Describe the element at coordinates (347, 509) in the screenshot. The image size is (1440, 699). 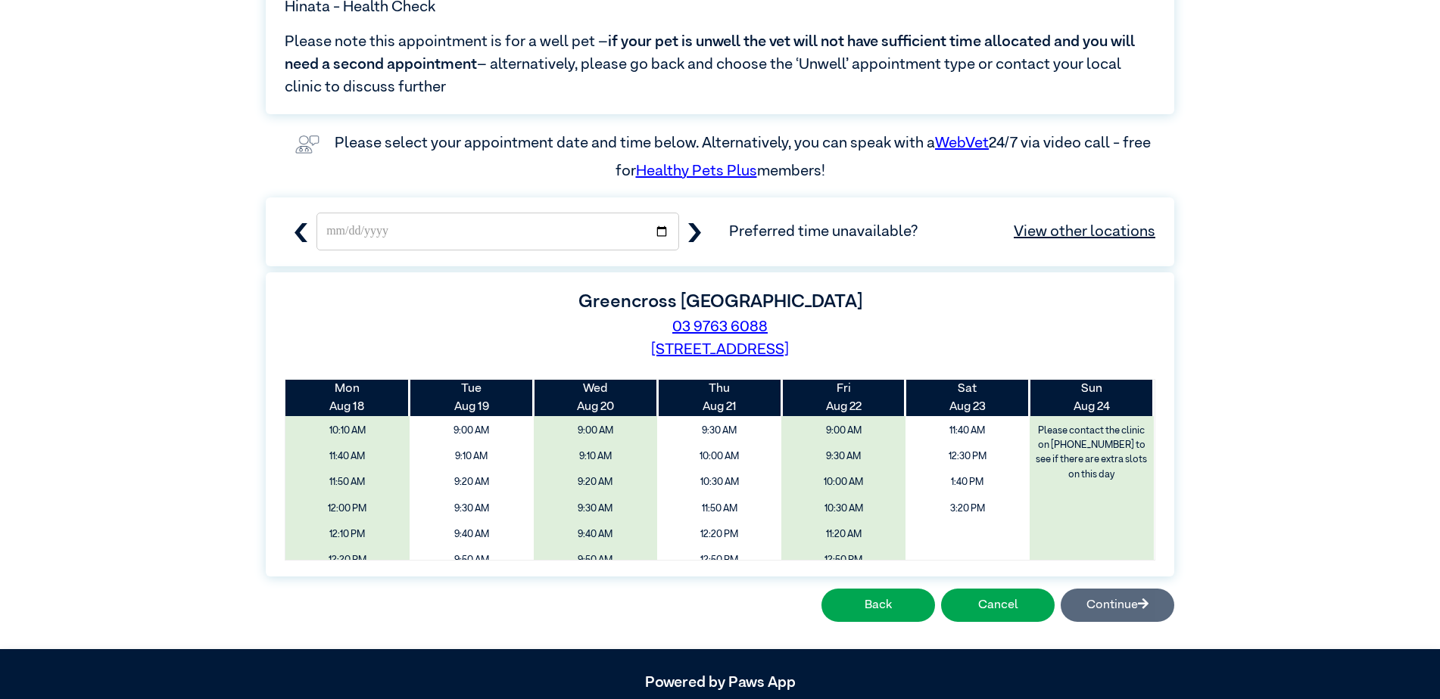
I see `span: 12:00 PM` at that location.